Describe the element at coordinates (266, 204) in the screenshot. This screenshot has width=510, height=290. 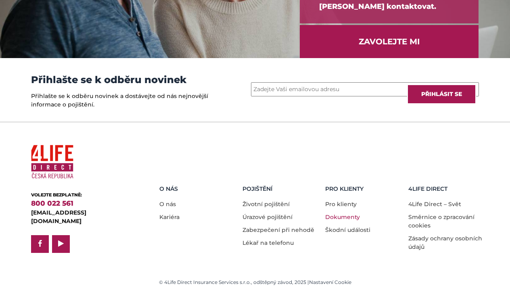
I see `a: Životní pojištění` at that location.